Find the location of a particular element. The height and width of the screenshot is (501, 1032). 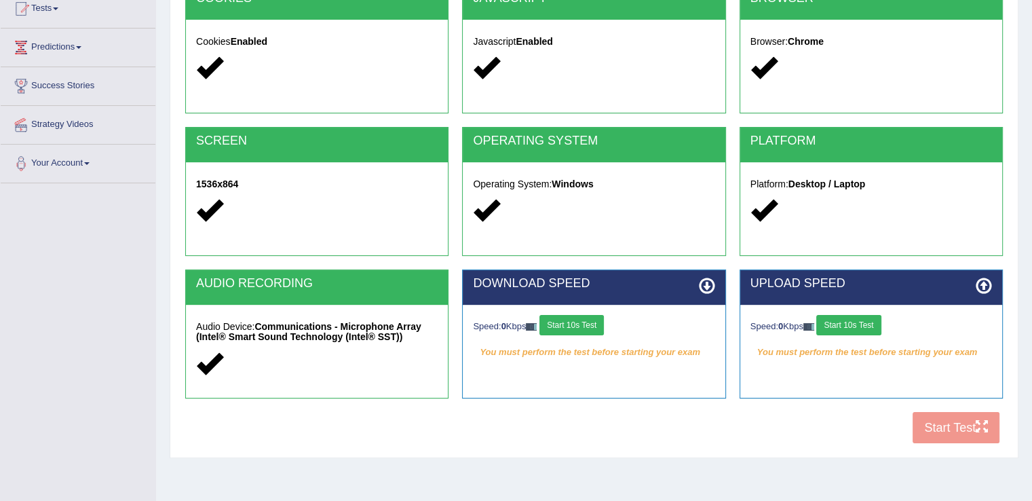

h5: Browser: is located at coordinates (871, 41).